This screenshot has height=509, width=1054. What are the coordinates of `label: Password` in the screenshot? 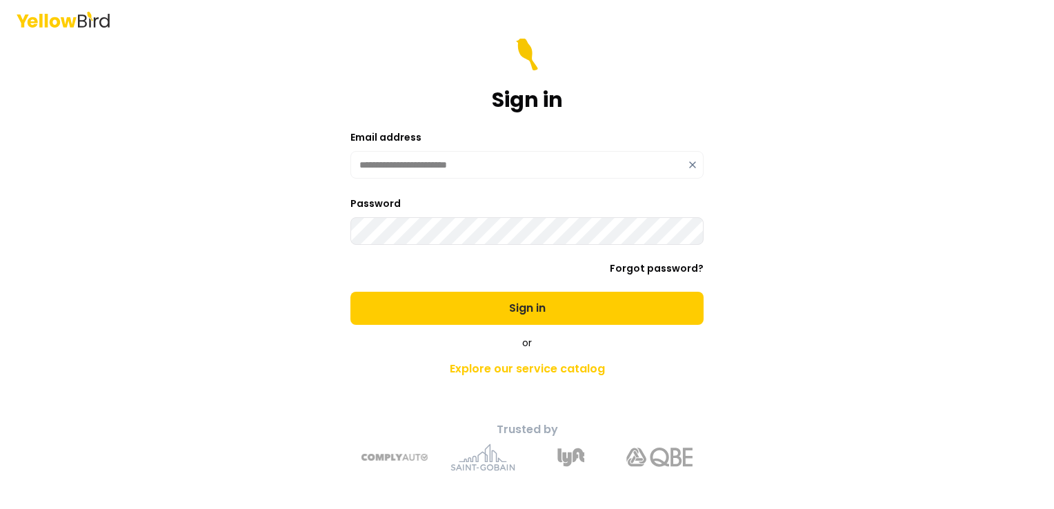 It's located at (375, 203).